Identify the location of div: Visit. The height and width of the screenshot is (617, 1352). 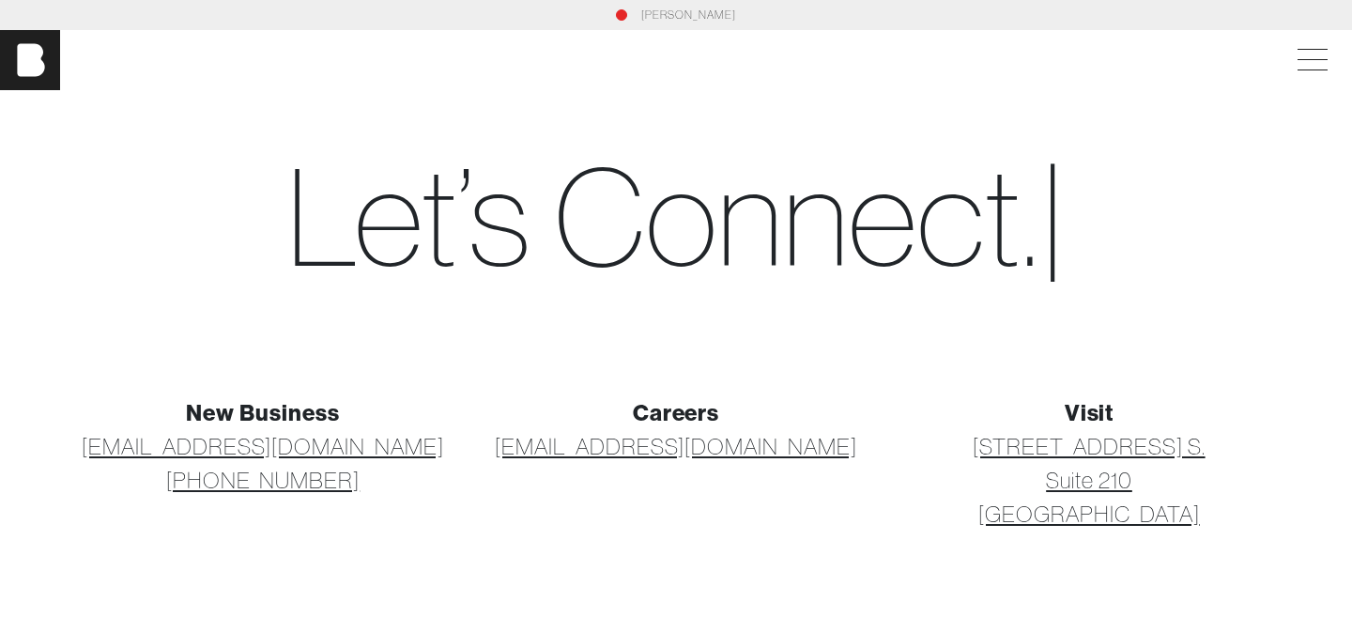
(1089, 412).